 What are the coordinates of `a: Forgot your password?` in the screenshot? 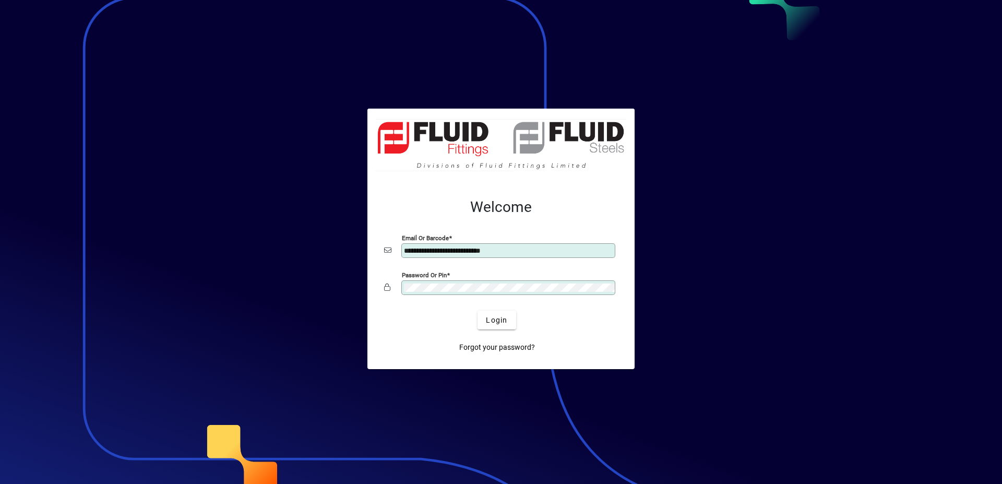 It's located at (497, 347).